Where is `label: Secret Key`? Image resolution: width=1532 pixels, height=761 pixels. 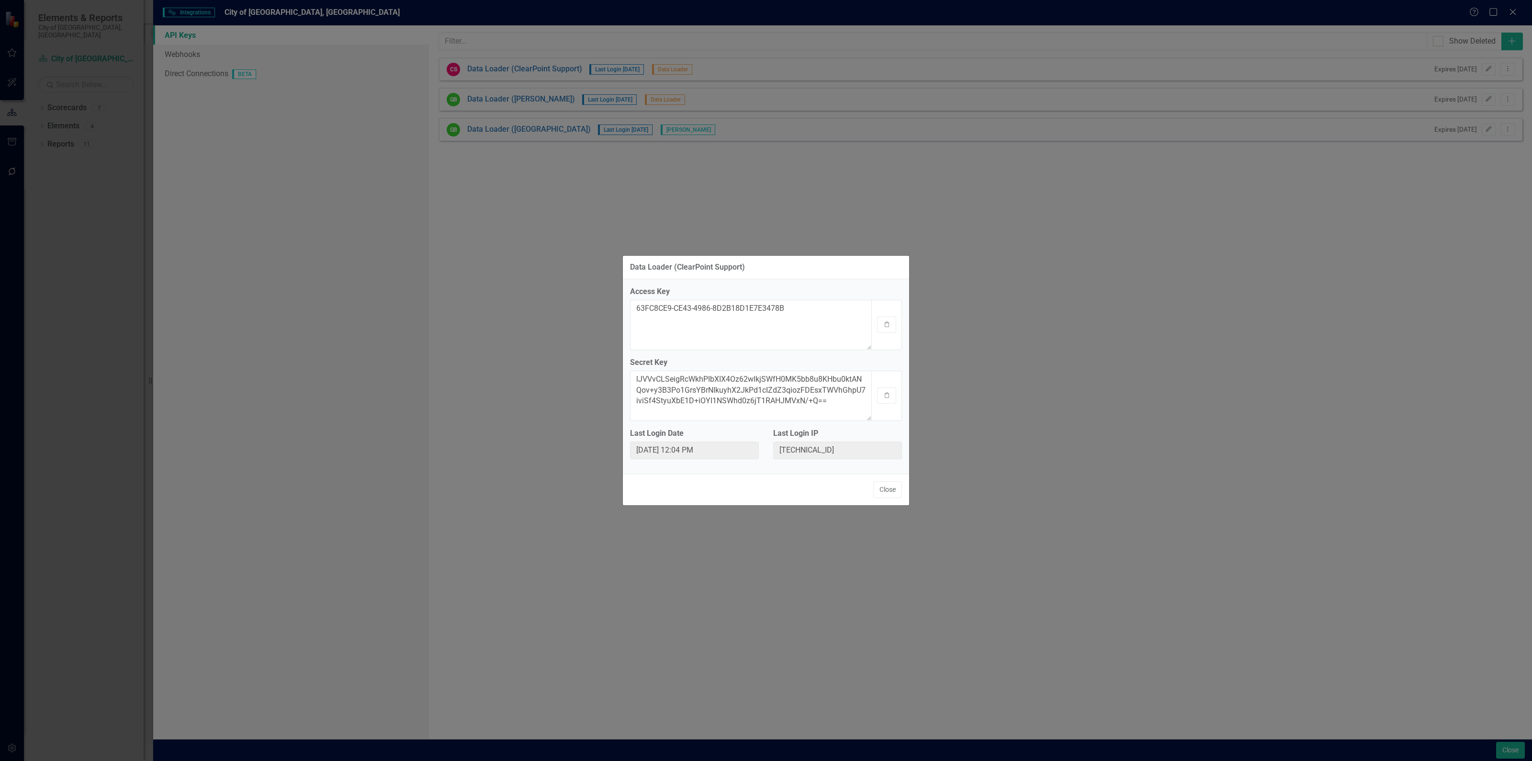 label: Secret Key is located at coordinates (766, 362).